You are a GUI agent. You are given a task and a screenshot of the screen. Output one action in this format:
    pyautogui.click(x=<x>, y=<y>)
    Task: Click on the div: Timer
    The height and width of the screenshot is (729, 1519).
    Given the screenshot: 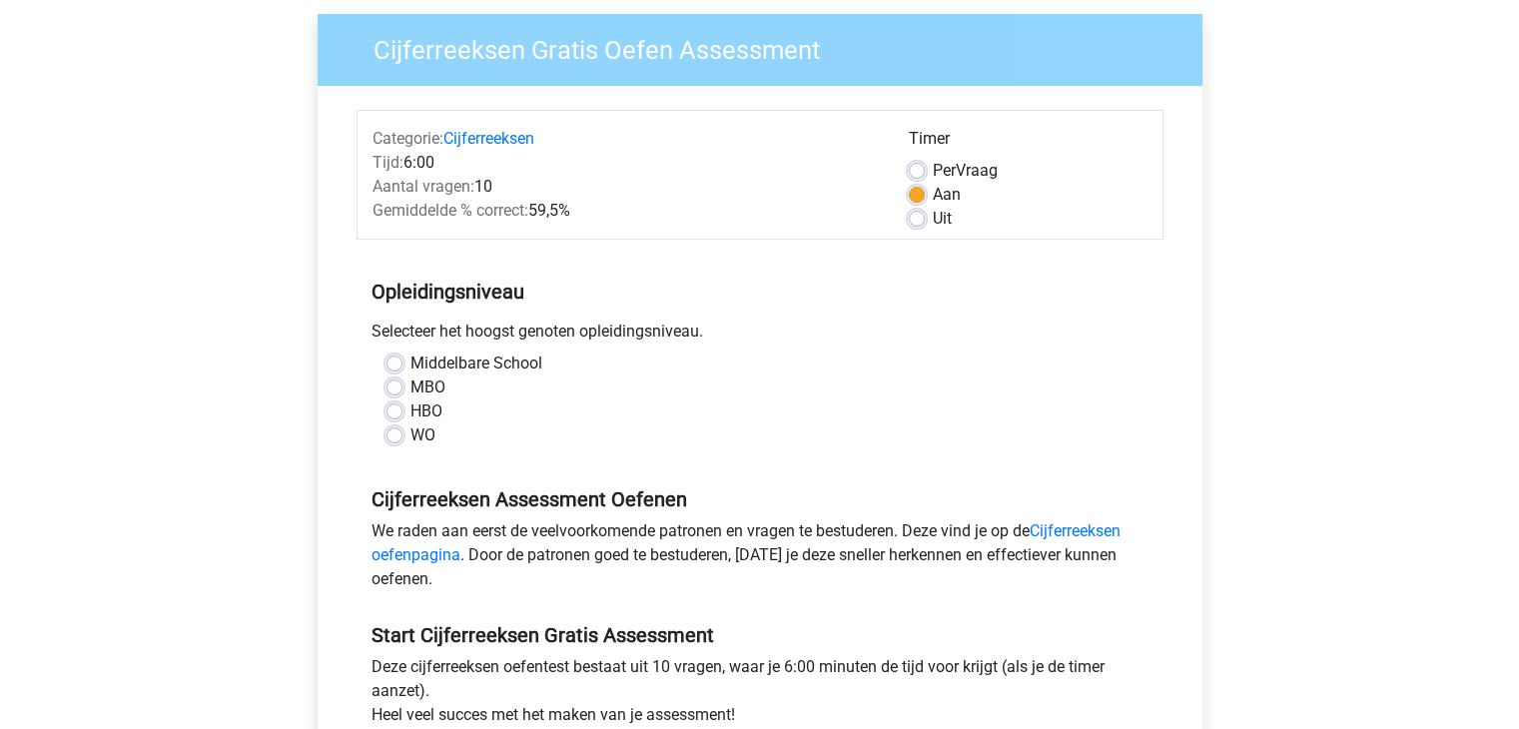 What is the action you would take?
    pyautogui.click(x=1028, y=143)
    